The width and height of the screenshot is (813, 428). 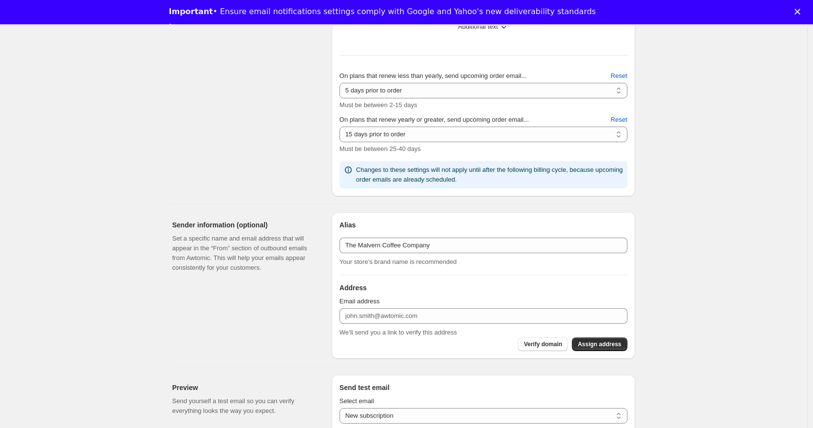 I want to click on span: Select email, so click(x=357, y=401).